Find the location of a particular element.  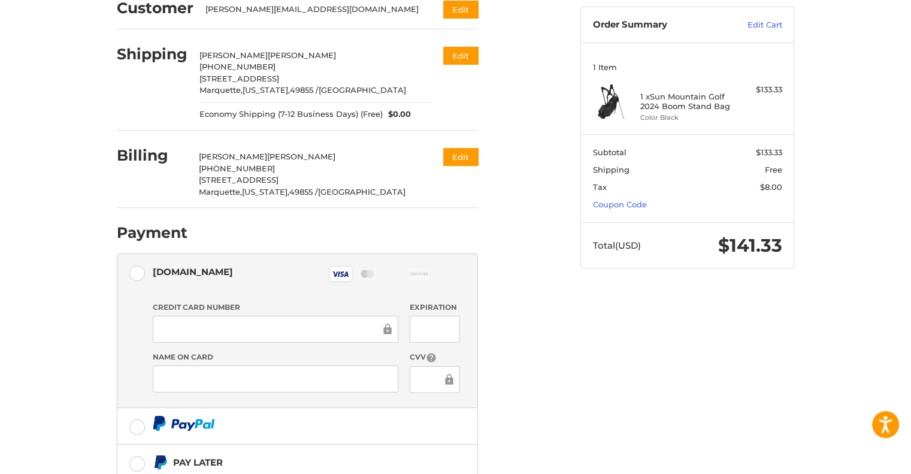

h2: Payment is located at coordinates (152, 232).